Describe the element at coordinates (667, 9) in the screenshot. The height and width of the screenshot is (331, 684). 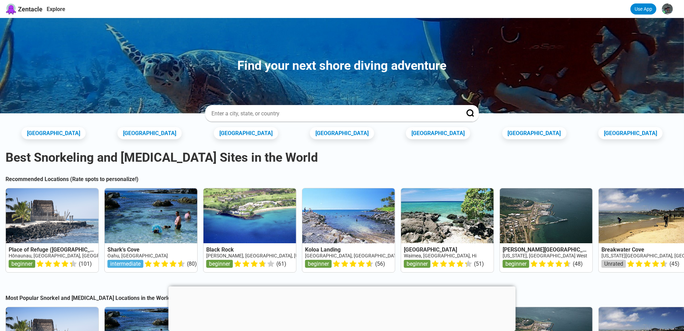
I see `a: Luis Clement` at that location.